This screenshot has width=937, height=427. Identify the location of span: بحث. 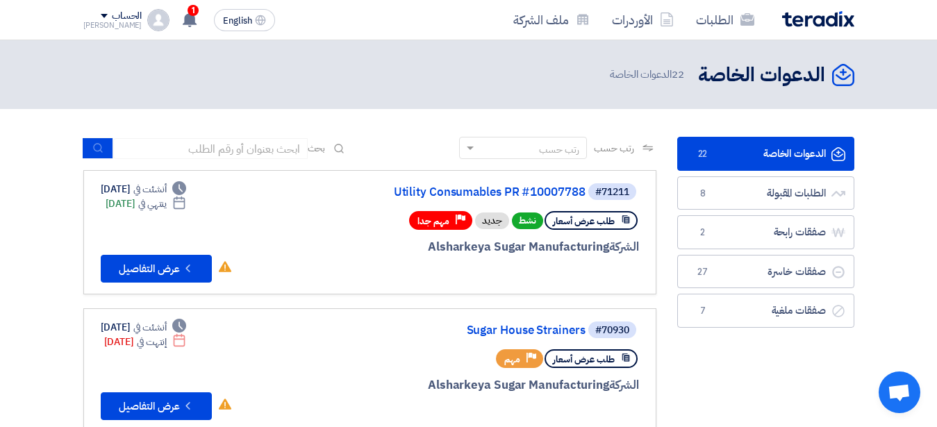
(317, 148).